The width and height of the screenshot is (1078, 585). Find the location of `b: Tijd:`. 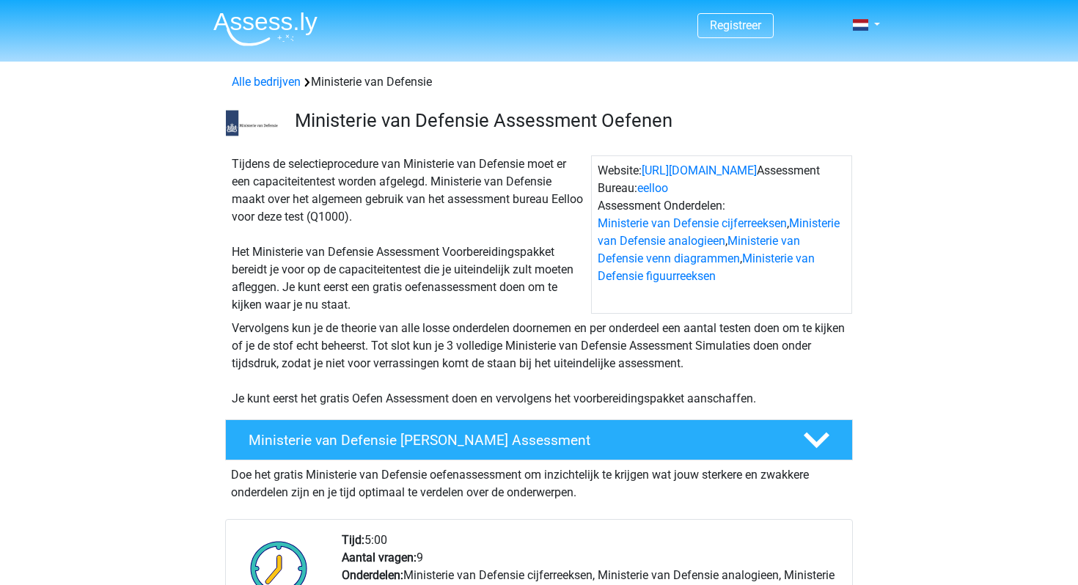

b: Tijd: is located at coordinates (353, 539).